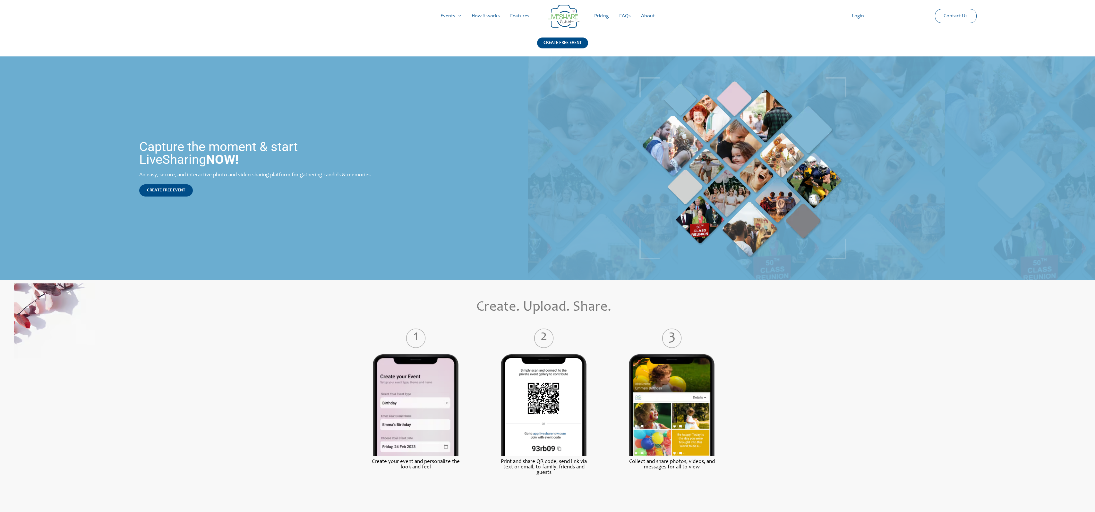  Describe the element at coordinates (263, 153) in the screenshot. I see `h1: Capture the moment & start LiveSharing` at that location.